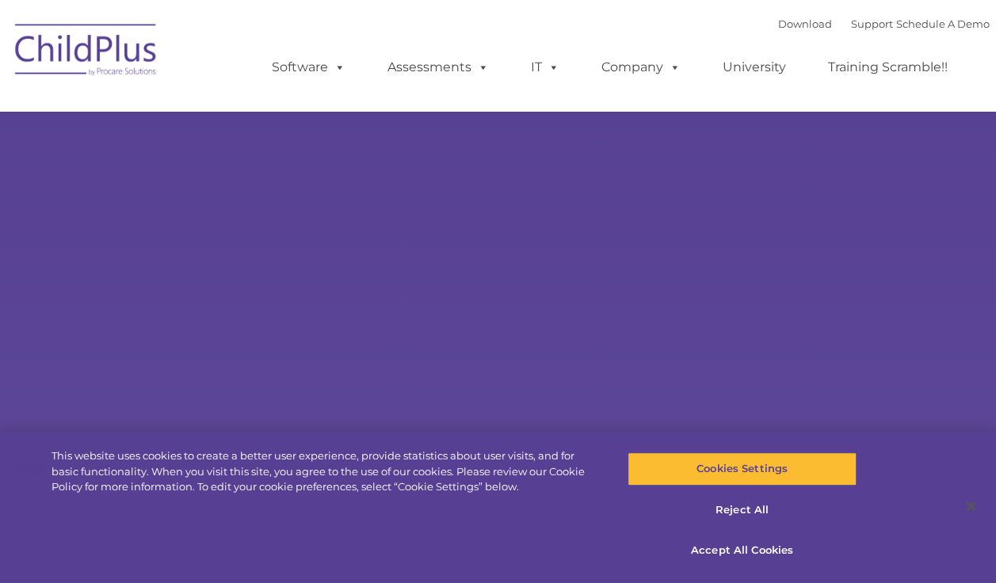  Describe the element at coordinates (741, 510) in the screenshot. I see `button: Reject All` at that location.